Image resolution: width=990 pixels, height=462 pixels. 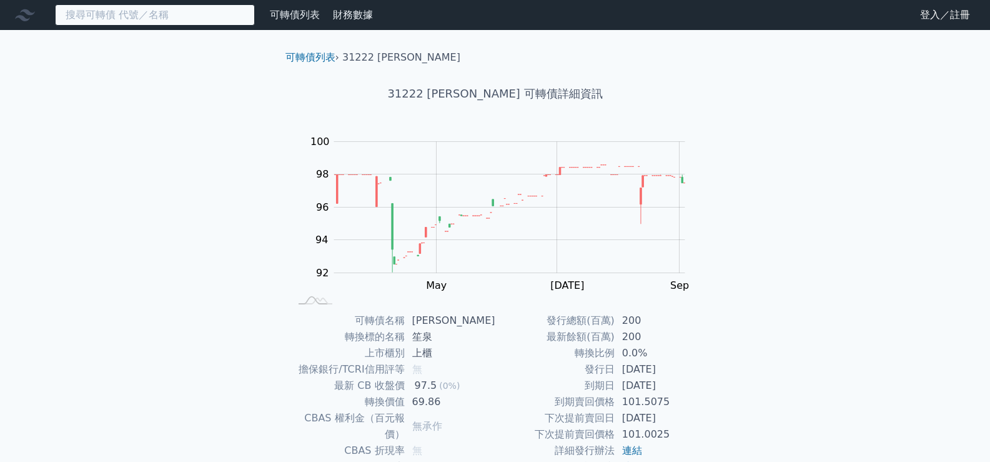 I want to click on td: 0.0%, so click(x=657, y=353).